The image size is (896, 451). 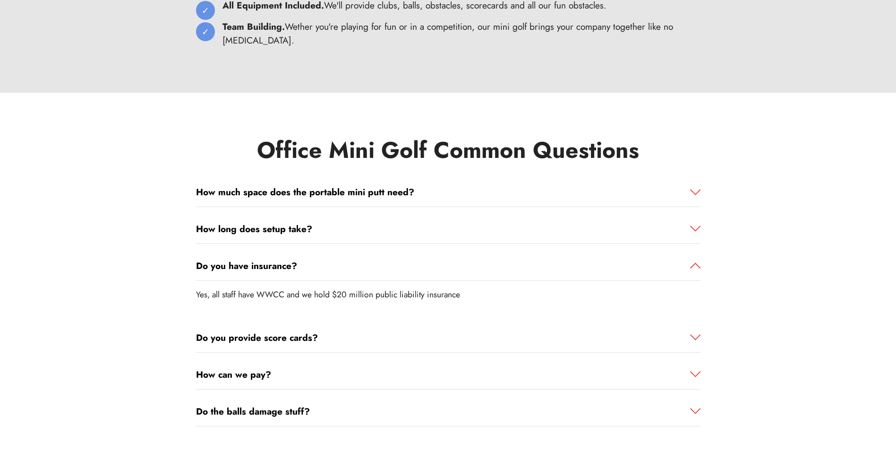 What do you see at coordinates (448, 337) in the screenshot?
I see `a: Do you provide score cards?` at bounding box center [448, 337].